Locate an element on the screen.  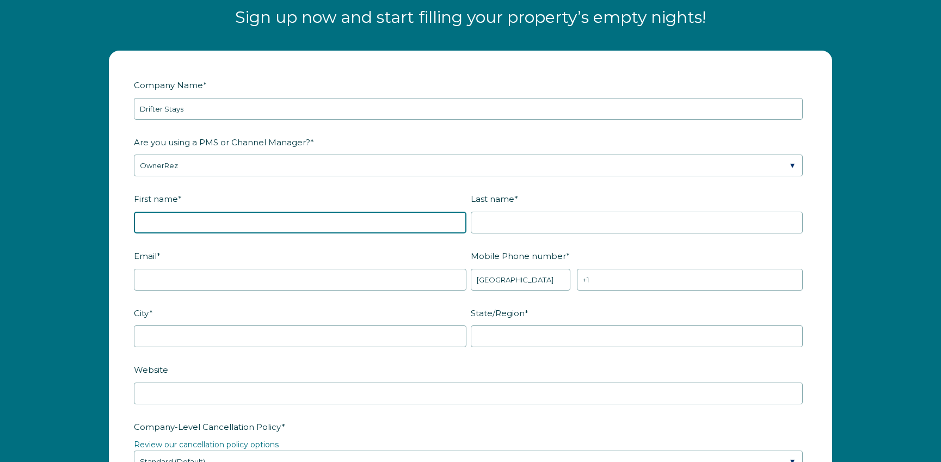
span: State/Region is located at coordinates (498, 313).